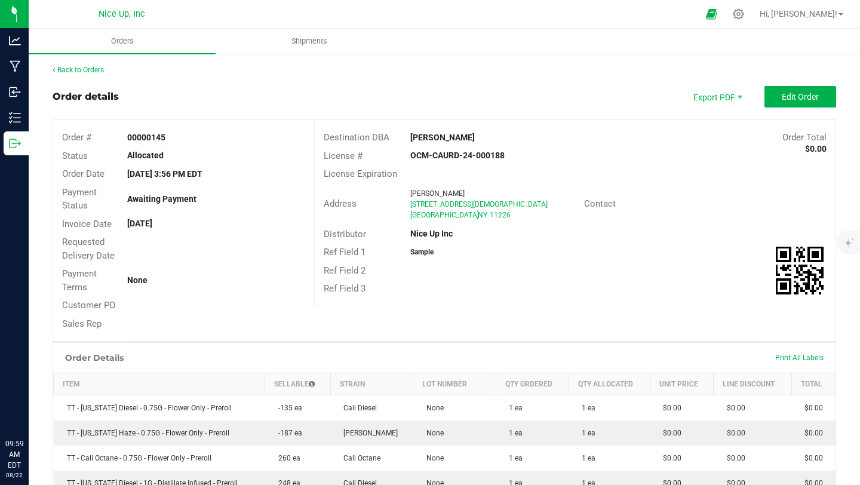  What do you see at coordinates (816, 149) in the screenshot?
I see `strong: $0.00` at bounding box center [816, 149].